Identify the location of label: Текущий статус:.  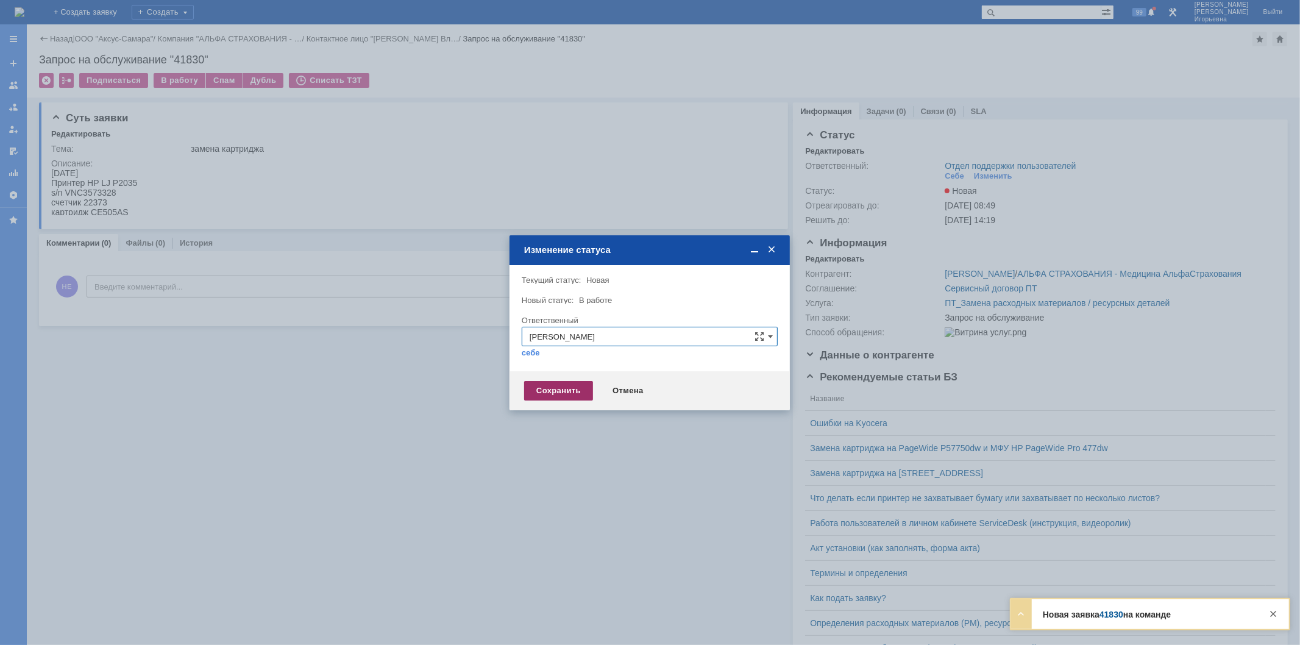
(551, 280).